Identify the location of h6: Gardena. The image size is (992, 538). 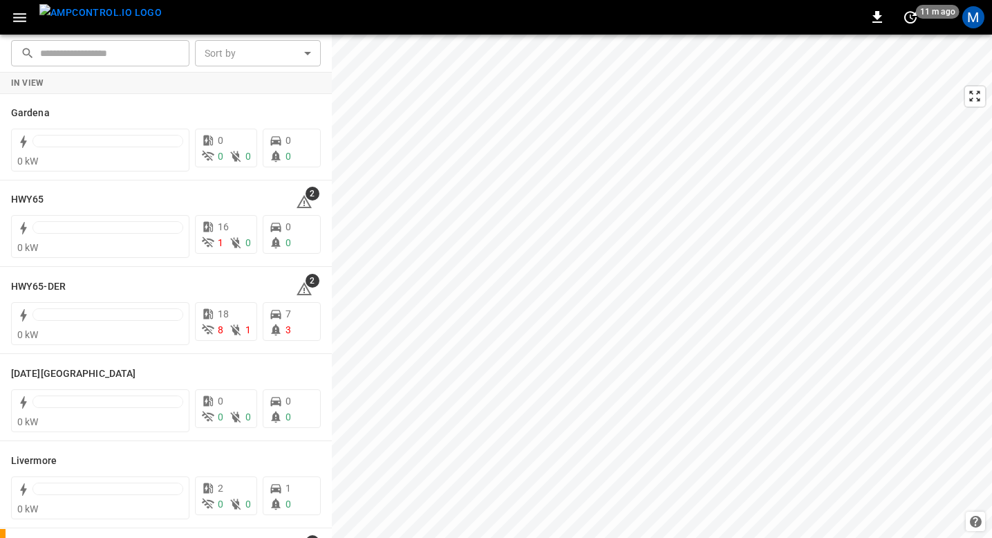
(30, 113).